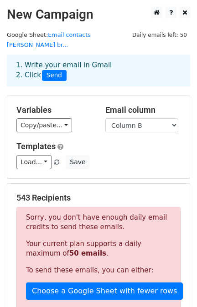 The image size is (197, 307). What do you see at coordinates (87, 254) in the screenshot?
I see `strong: 50 emails` at bounding box center [87, 254].